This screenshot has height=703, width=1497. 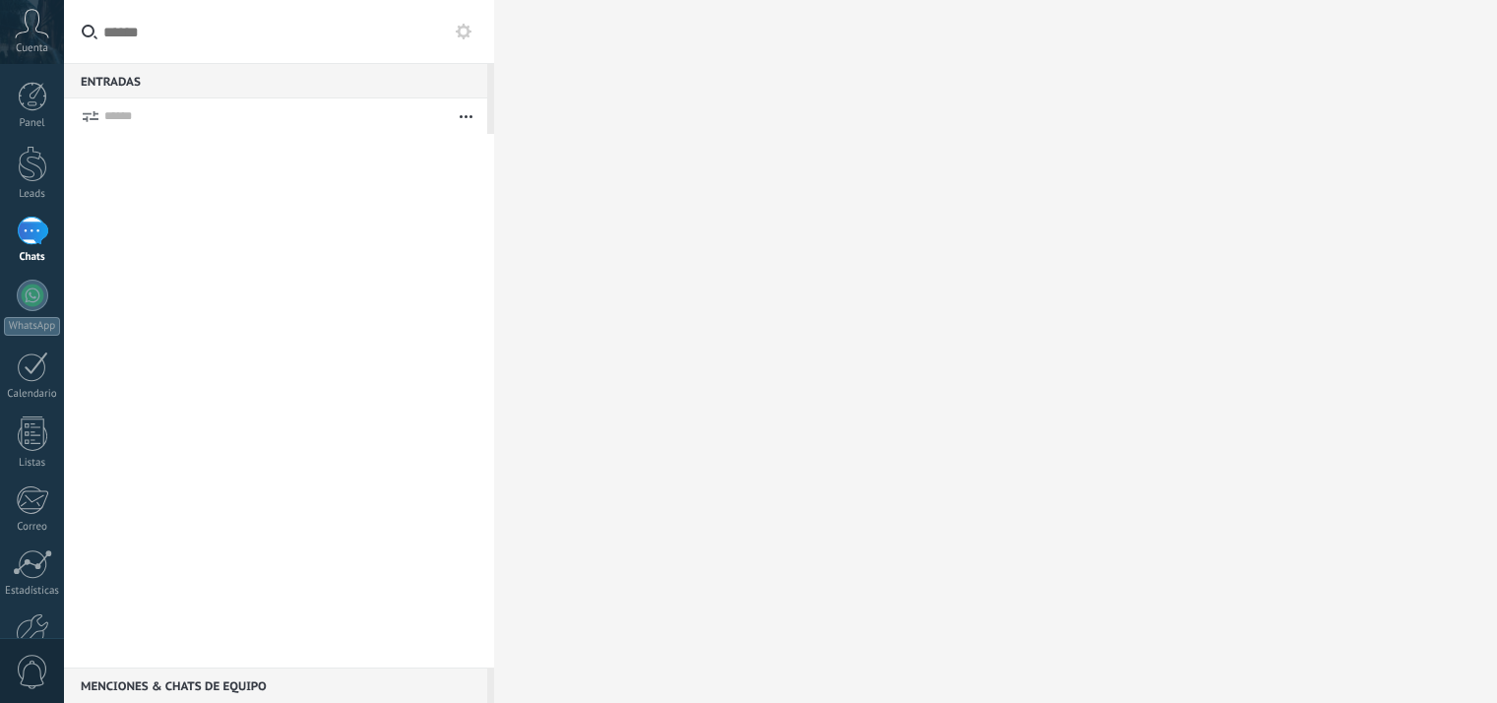 What do you see at coordinates (32, 591) in the screenshot?
I see `div: Estadísticas` at bounding box center [32, 591].